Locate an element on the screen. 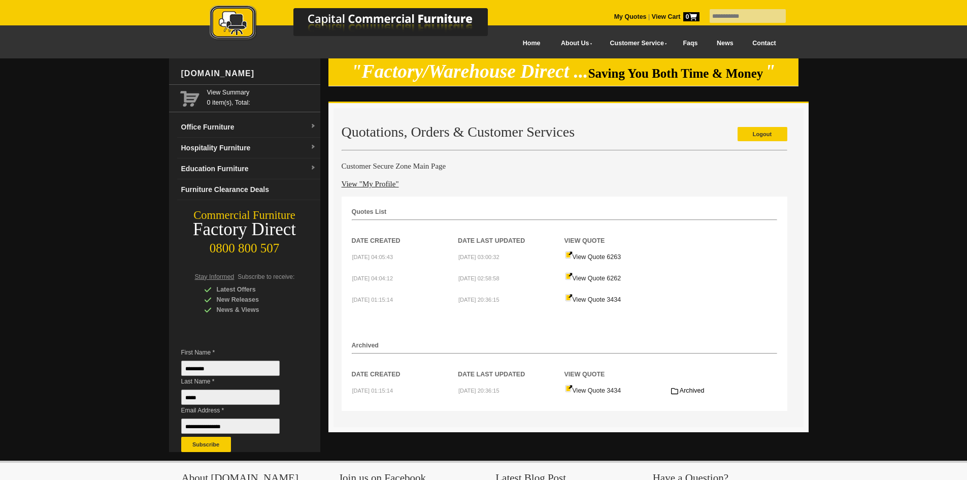  a: View Summary is located at coordinates (261, 92).